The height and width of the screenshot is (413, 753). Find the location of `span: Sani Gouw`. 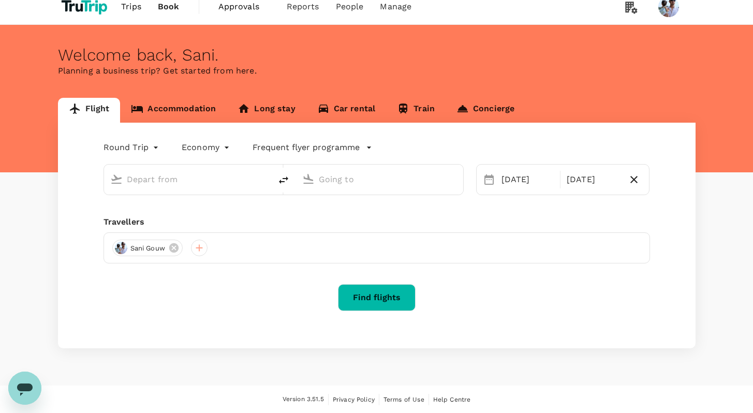

span: Sani Gouw is located at coordinates (148, 249).